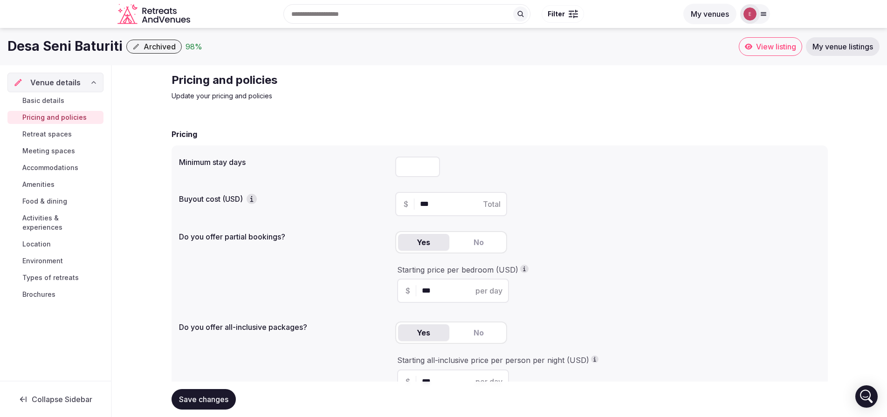 The width and height of the screenshot is (887, 417). What do you see at coordinates (55, 261) in the screenshot?
I see `a: Environment` at bounding box center [55, 261].